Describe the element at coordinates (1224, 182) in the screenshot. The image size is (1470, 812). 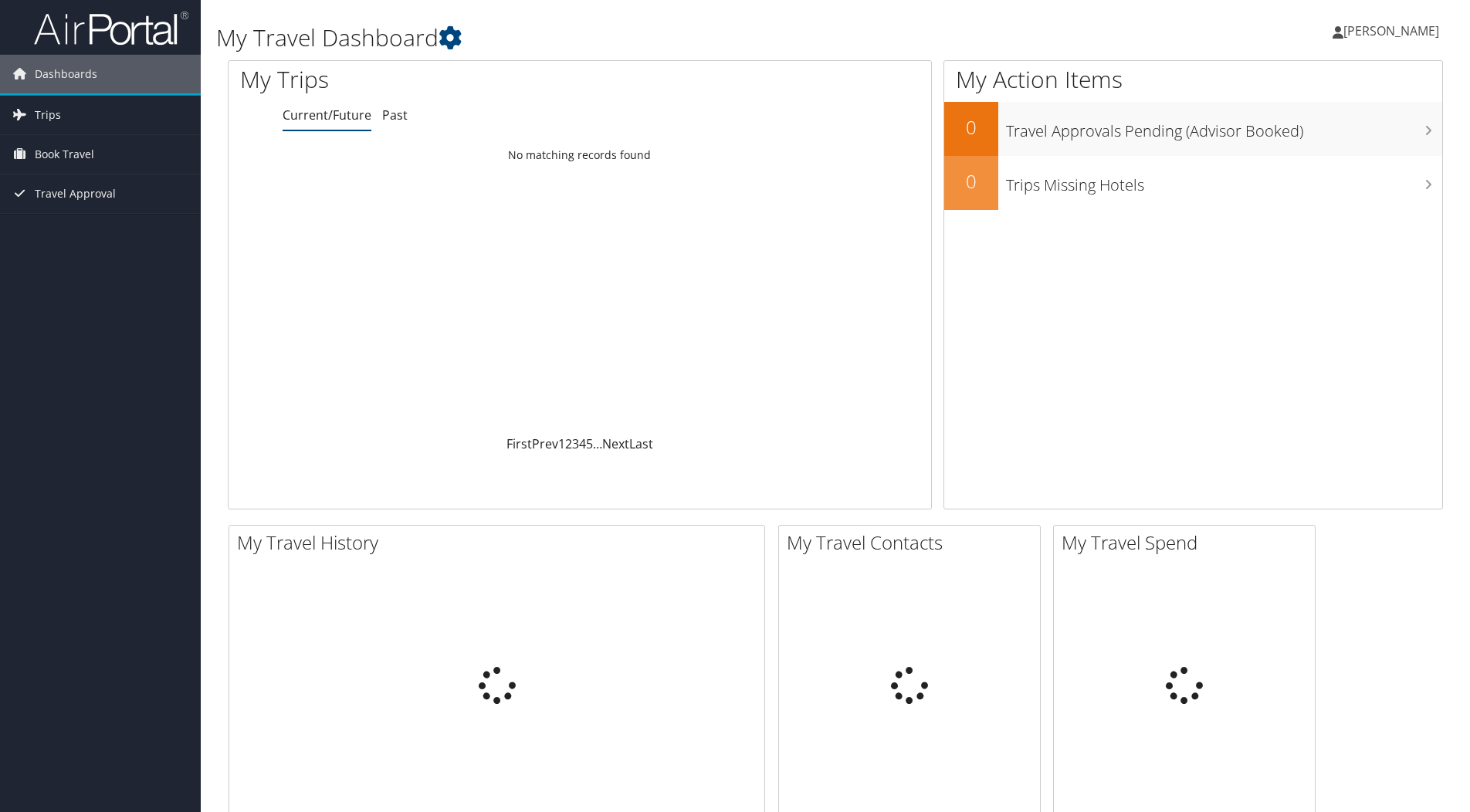
I see `h3: Trips Missing Hotels` at that location.